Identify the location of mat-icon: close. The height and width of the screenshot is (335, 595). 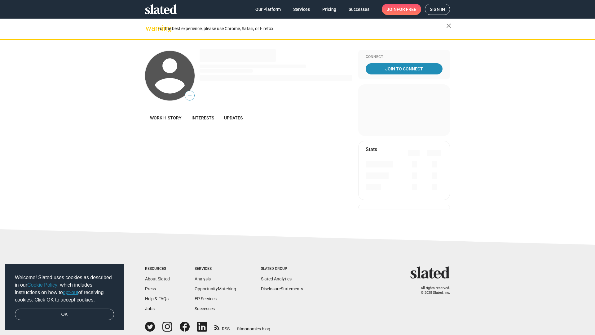
(449, 26).